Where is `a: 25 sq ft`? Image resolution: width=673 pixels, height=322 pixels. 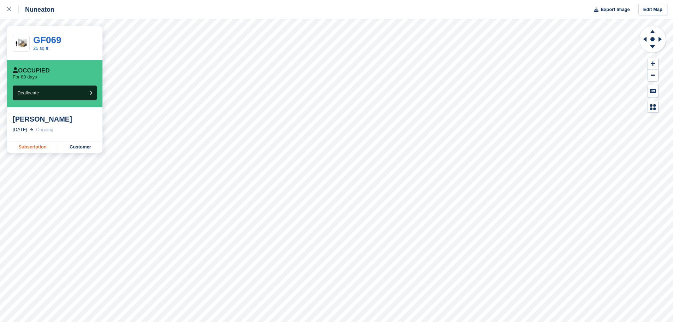 a: 25 sq ft is located at coordinates (41, 48).